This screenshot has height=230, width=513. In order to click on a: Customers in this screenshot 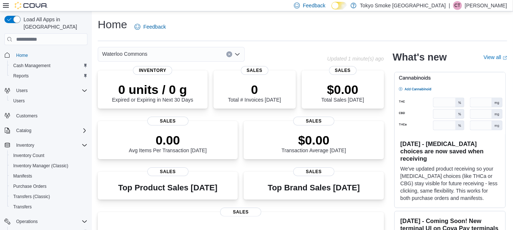, I will do `click(27, 116)`.